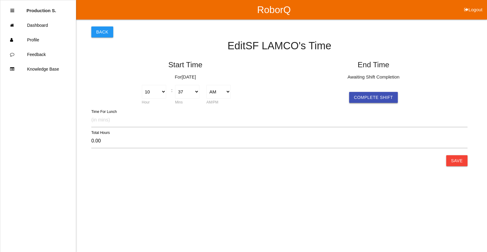  I want to click on button: Save, so click(457, 161).